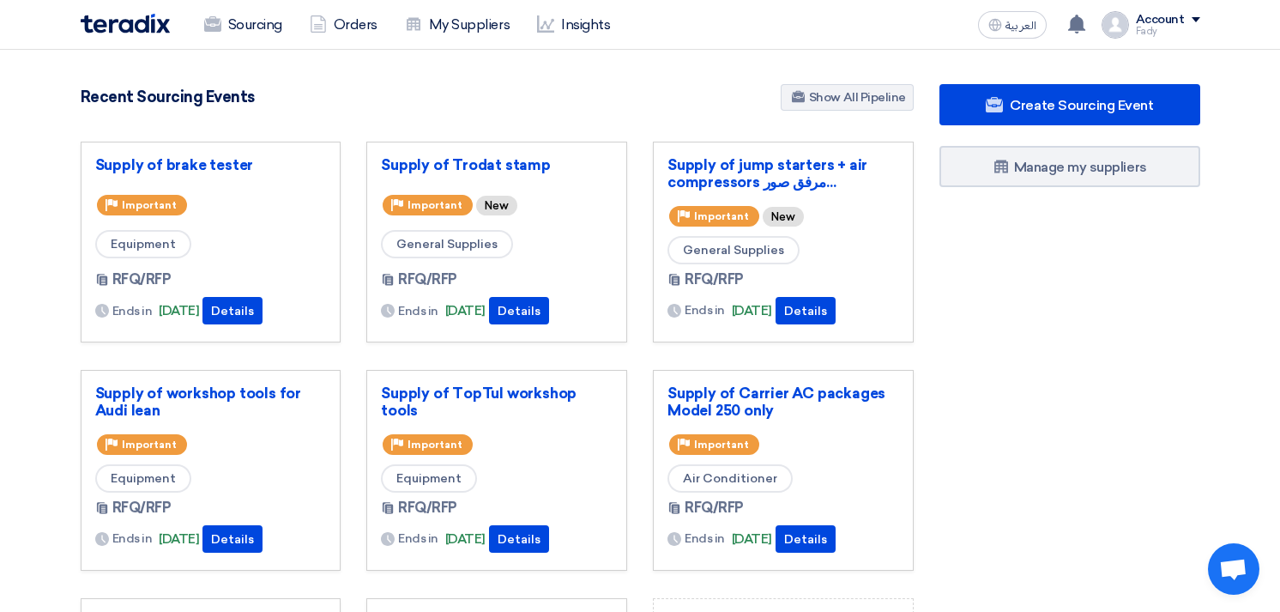 Image resolution: width=1280 pixels, height=612 pixels. I want to click on span: Create Sourcing Event, so click(1081, 105).